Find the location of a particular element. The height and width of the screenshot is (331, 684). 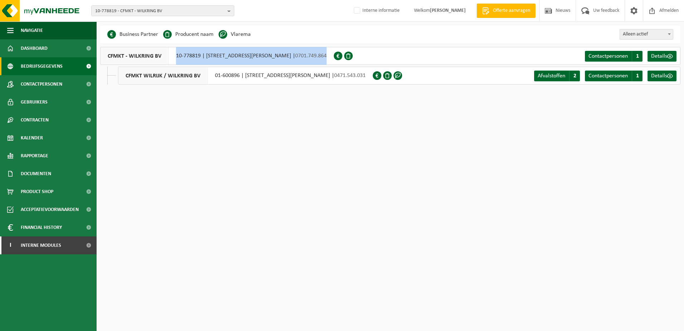

span: Alleen actief is located at coordinates (647, 34).